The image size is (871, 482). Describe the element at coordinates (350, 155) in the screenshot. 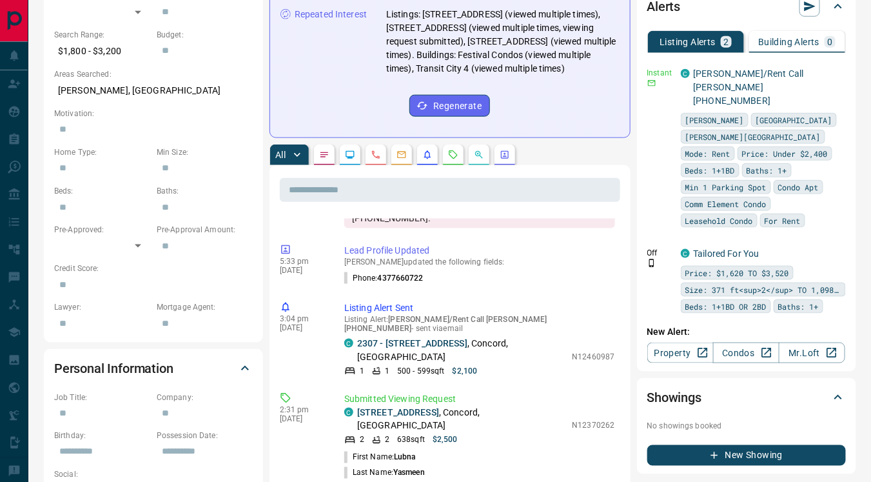

I see `svg: Lead Browsing Activity` at that location.